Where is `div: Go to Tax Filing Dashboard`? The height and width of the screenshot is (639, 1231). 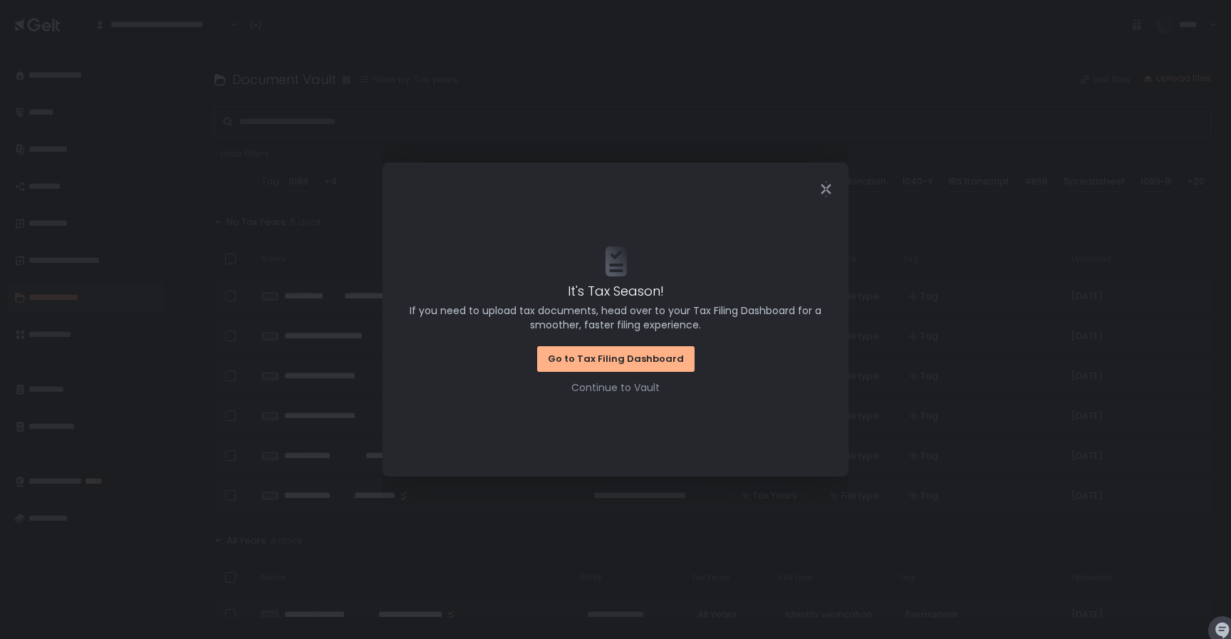
div: Go to Tax Filing Dashboard is located at coordinates (616, 359).